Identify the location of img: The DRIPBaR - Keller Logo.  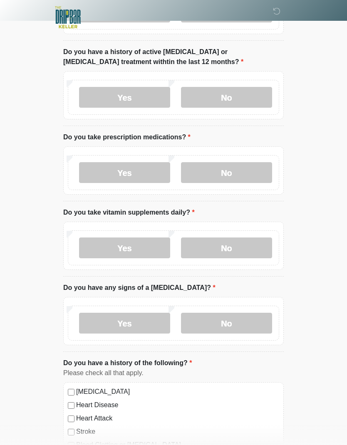
(68, 17).